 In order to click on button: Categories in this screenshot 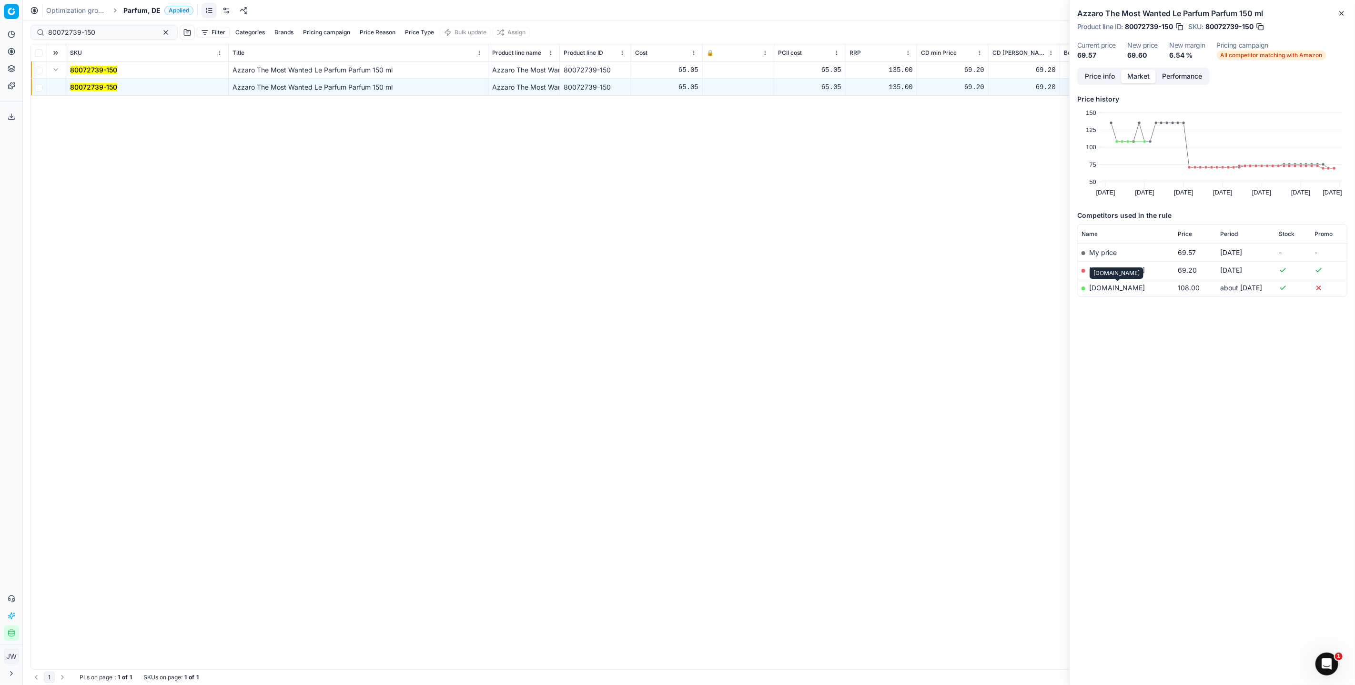, I will do `click(250, 32)`.